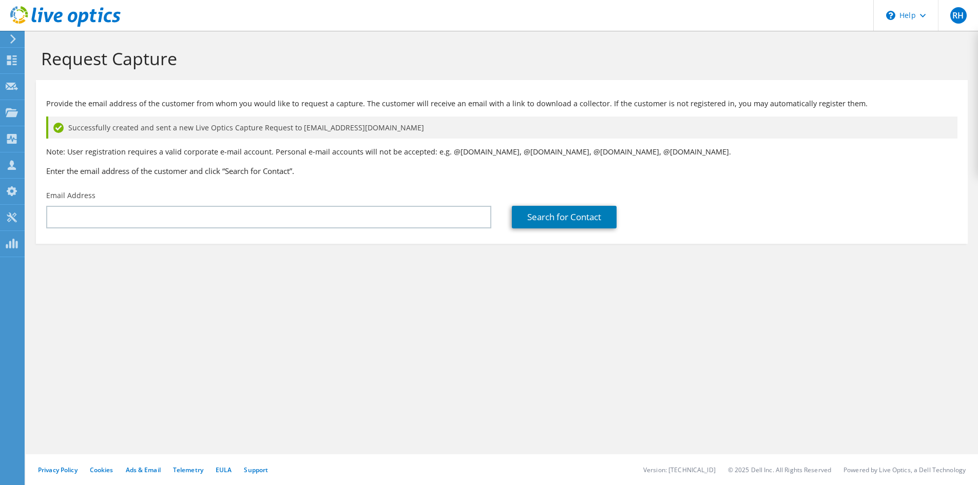  What do you see at coordinates (71, 196) in the screenshot?
I see `label: Email Address` at bounding box center [71, 196].